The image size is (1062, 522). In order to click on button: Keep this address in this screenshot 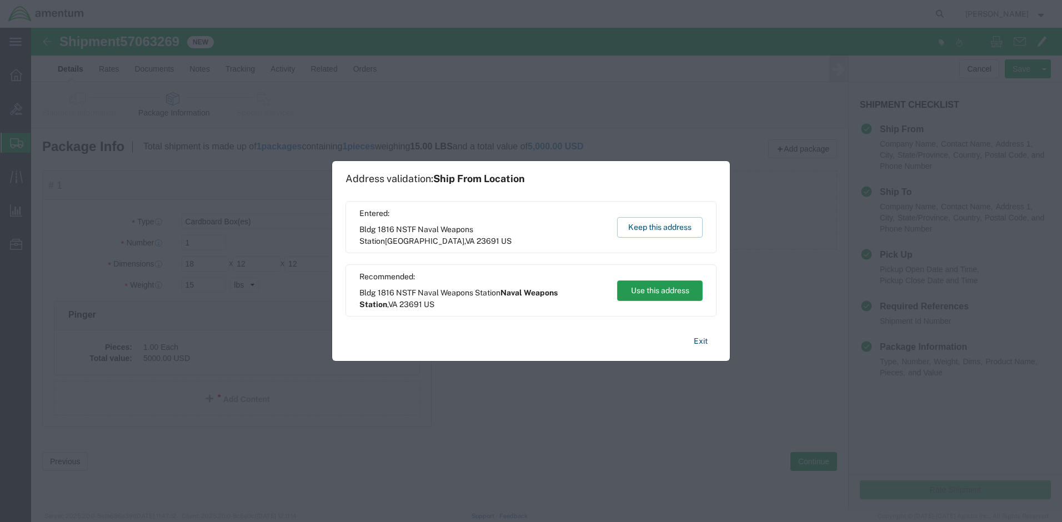, I will do `click(660, 227)`.